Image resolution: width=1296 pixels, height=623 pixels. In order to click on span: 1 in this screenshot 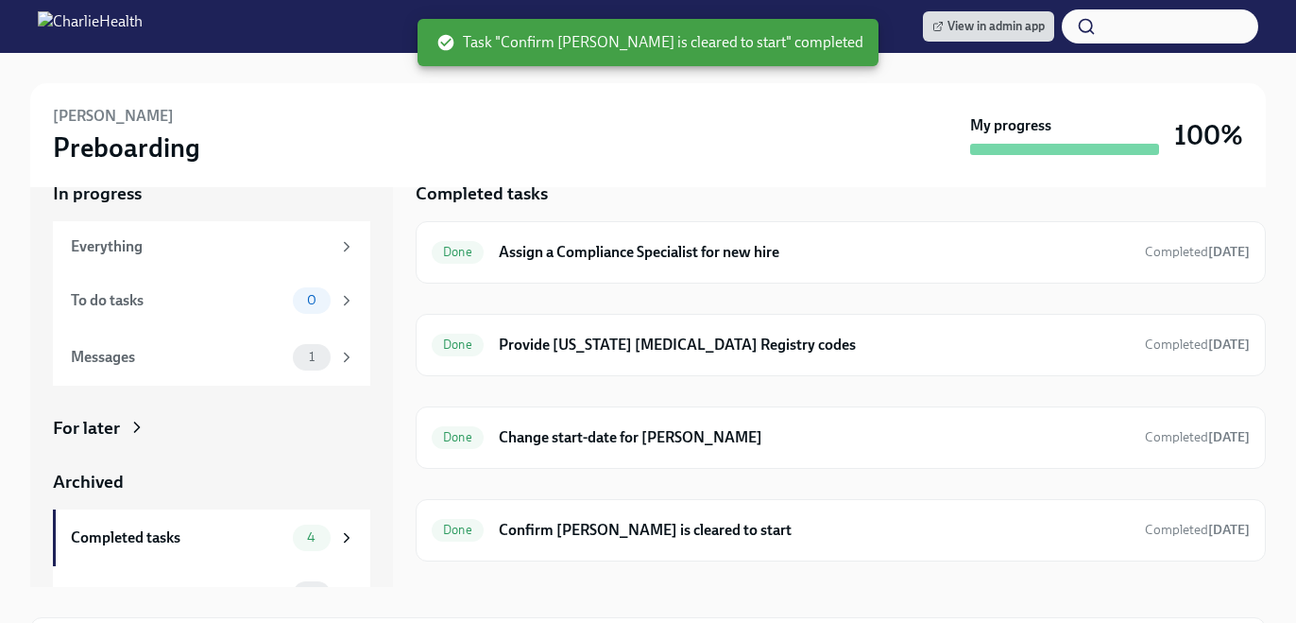, I will do `click(312, 356)`.